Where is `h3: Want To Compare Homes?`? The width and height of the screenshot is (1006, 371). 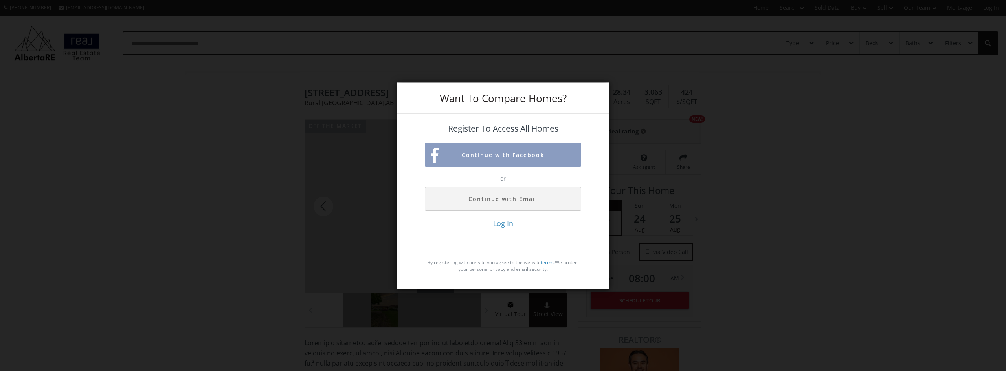
h3: Want To Compare Homes? is located at coordinates (503, 98).